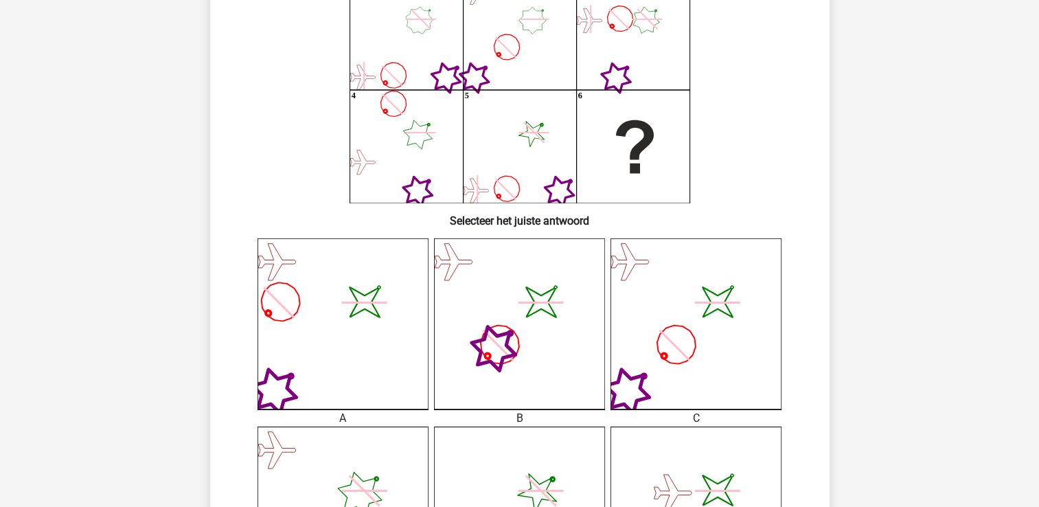  What do you see at coordinates (343, 418) in the screenshot?
I see `div: A` at bounding box center [343, 418].